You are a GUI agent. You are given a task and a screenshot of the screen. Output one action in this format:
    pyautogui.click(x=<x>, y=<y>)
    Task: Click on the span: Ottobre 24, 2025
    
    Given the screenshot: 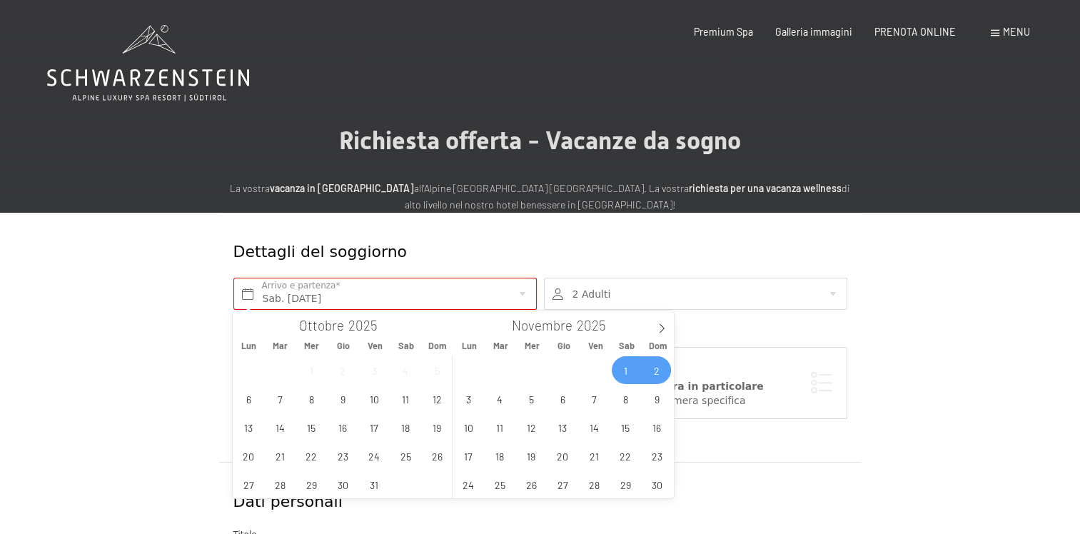 What is the action you would take?
    pyautogui.click(x=374, y=456)
    